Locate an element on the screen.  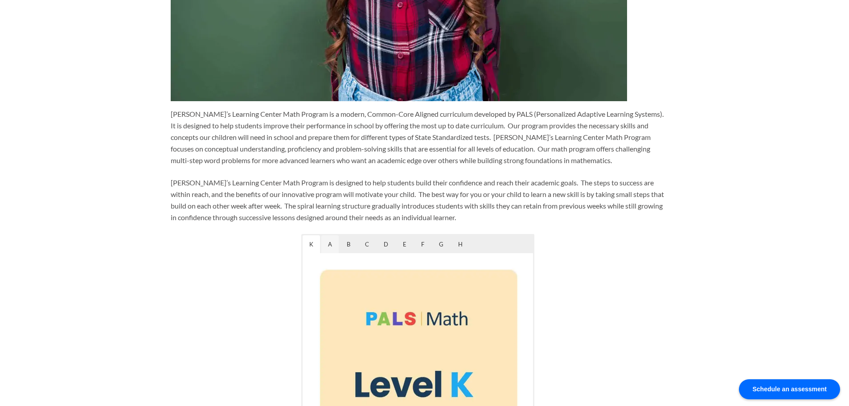
span: H is located at coordinates (460, 244).